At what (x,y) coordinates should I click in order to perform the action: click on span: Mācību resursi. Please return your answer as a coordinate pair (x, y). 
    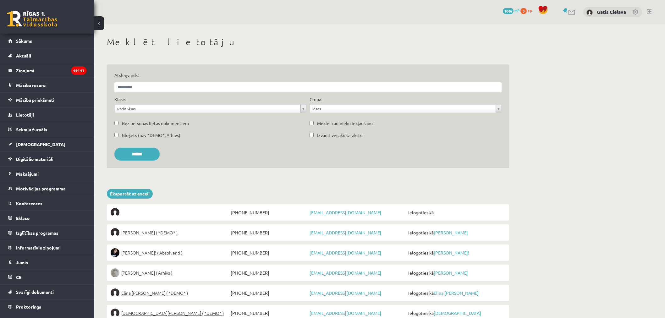
    Looking at the image, I should click on (31, 85).